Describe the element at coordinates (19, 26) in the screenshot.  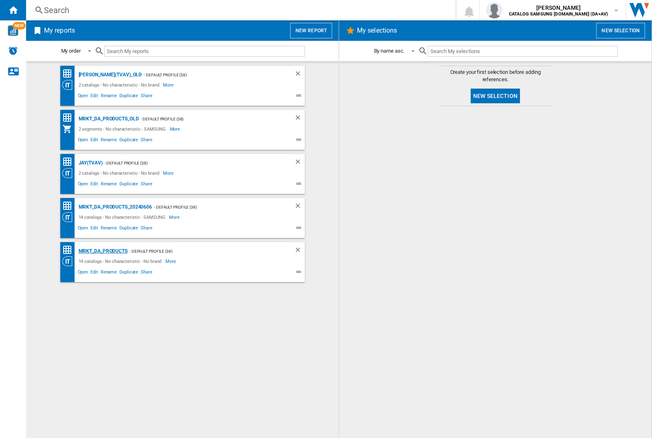
I see `span: NEW` at that location.